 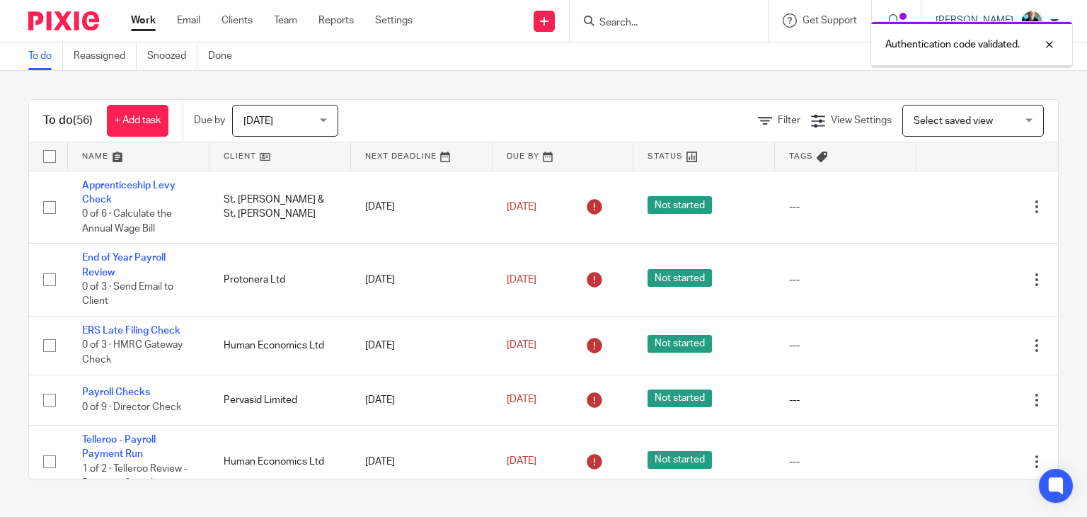 I want to click on a: Settings, so click(x=394, y=21).